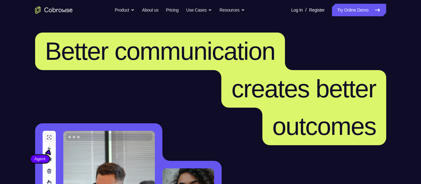  I want to click on a: Log In, so click(297, 10).